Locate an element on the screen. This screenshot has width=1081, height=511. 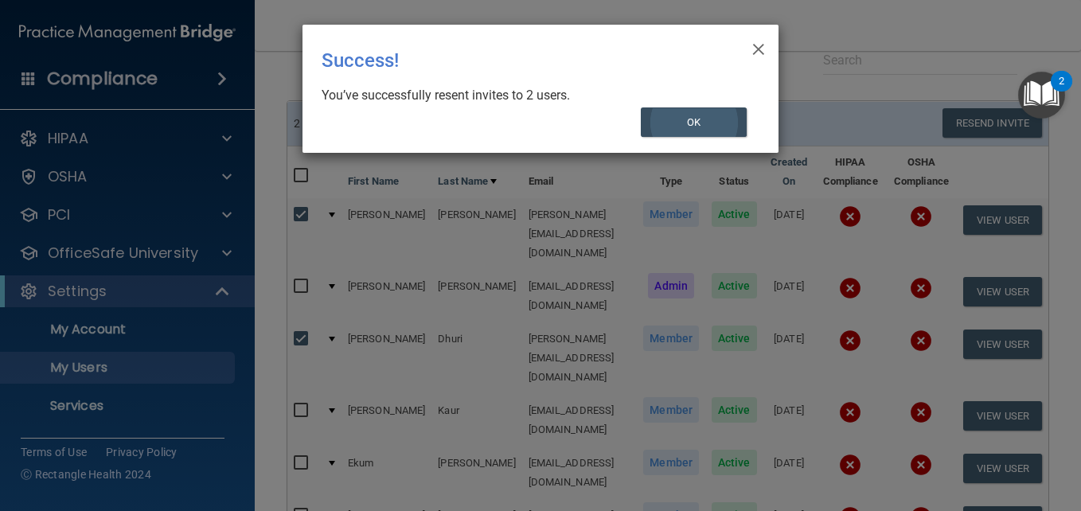
button: OK is located at coordinates (694, 122).